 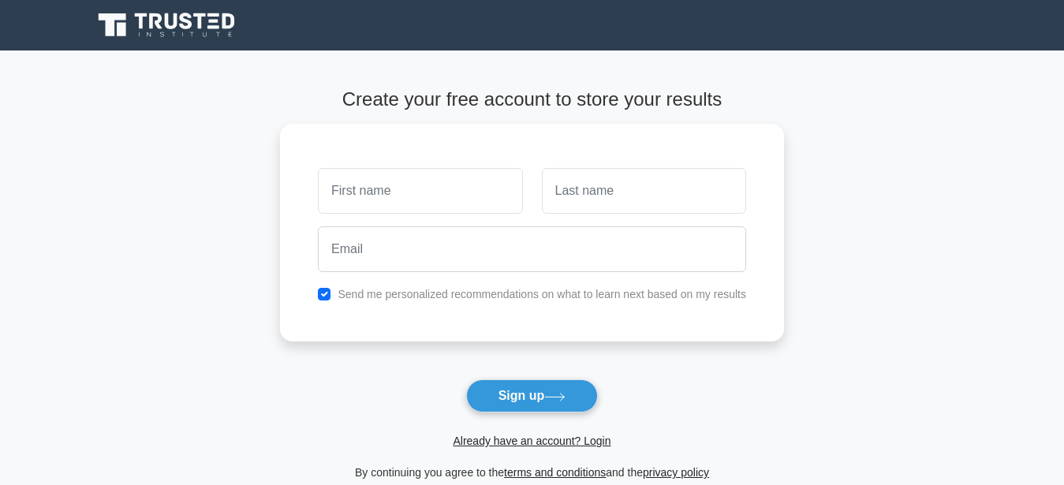 I want to click on h4: Create your free account to store your results, so click(x=532, y=99).